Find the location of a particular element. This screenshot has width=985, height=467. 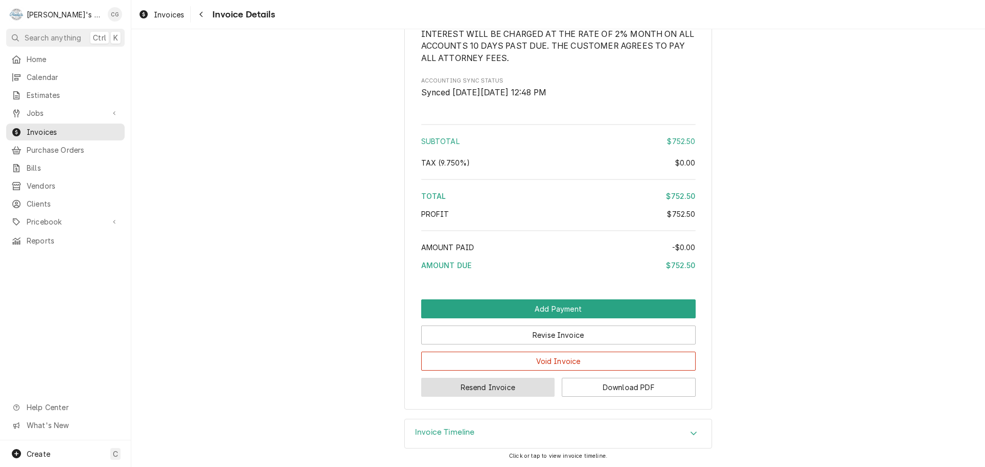

a: Calendar is located at coordinates (65, 77).